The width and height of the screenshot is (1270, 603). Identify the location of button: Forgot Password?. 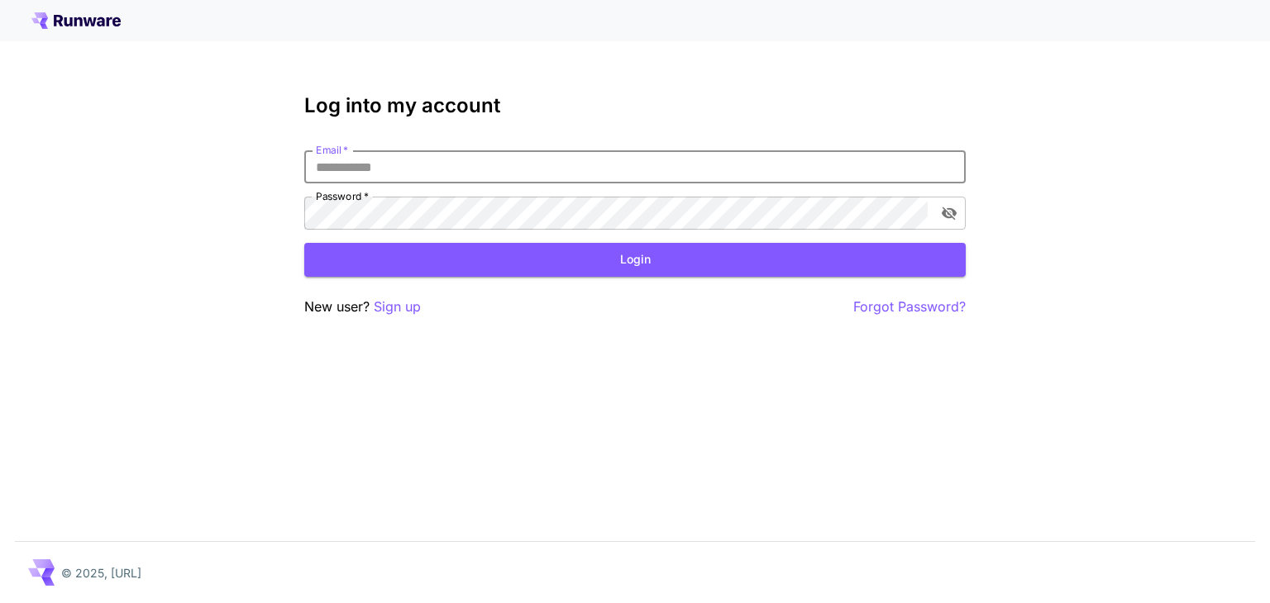
(909, 307).